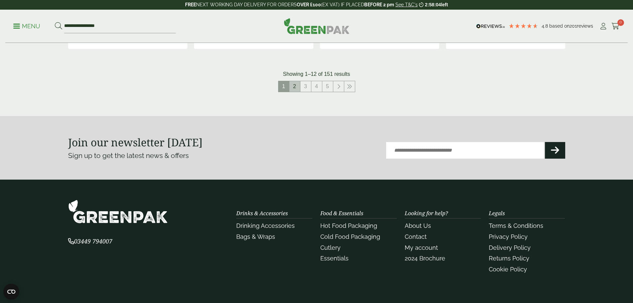 Image resolution: width=633 pixels, height=303 pixels. Describe the element at coordinates (616, 26) in the screenshot. I see `a: 0` at that location.